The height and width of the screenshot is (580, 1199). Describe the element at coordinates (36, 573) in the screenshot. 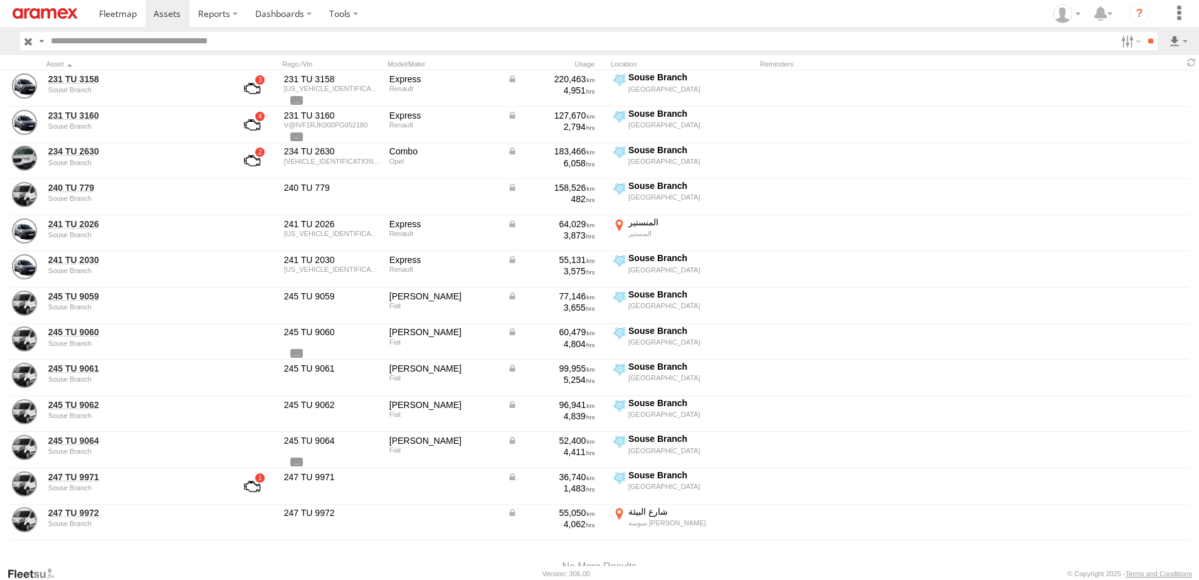

I see `a: Visit our Website` at that location.